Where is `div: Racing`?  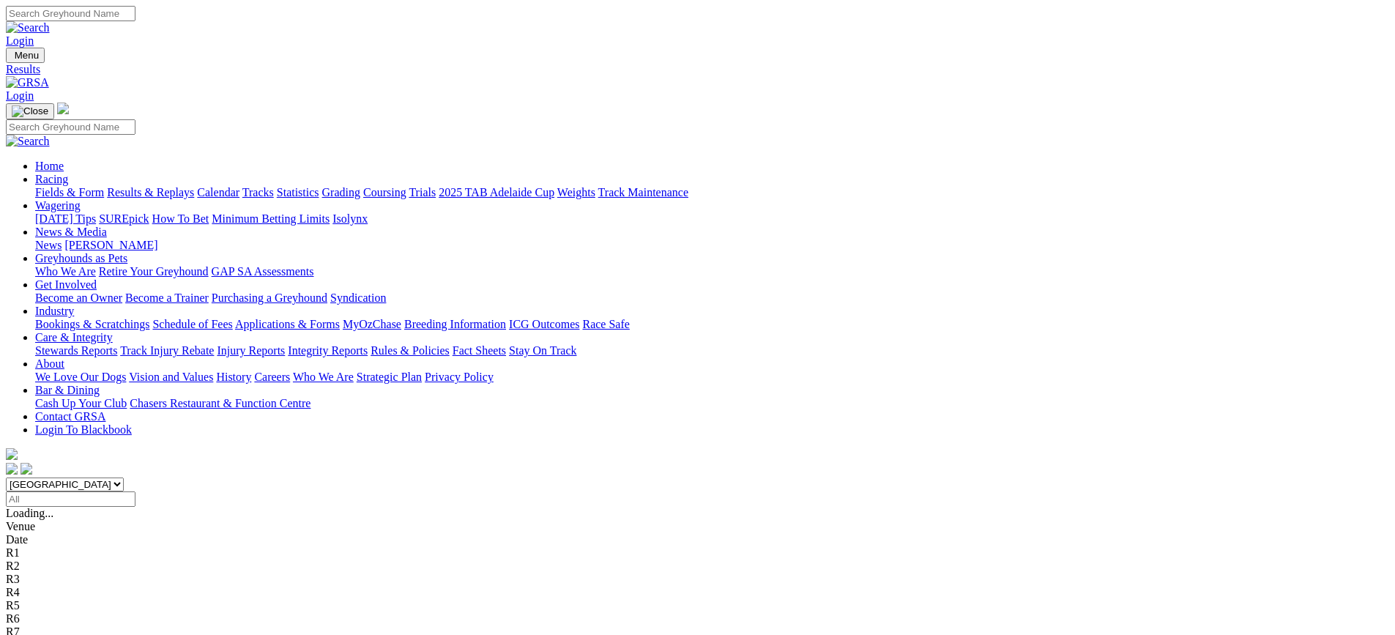
div: Racing is located at coordinates (712, 193).